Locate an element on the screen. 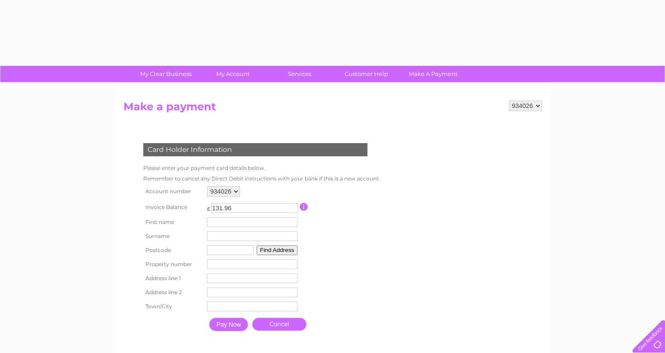  button: Find Address is located at coordinates (277, 250).